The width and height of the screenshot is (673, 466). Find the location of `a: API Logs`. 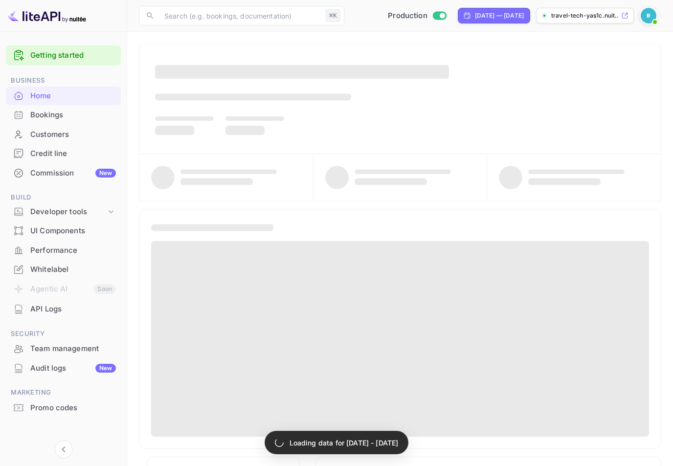

a: API Logs is located at coordinates (63, 309).